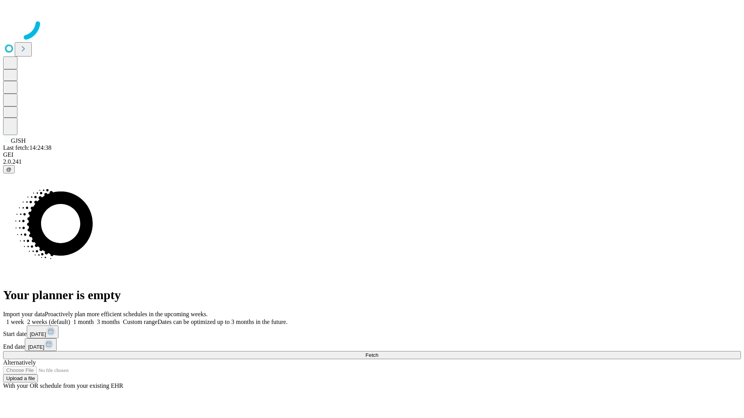 The image size is (744, 418). Describe the element at coordinates (63, 386) in the screenshot. I see `span: With your OR schedule from your existing EHR` at that location.